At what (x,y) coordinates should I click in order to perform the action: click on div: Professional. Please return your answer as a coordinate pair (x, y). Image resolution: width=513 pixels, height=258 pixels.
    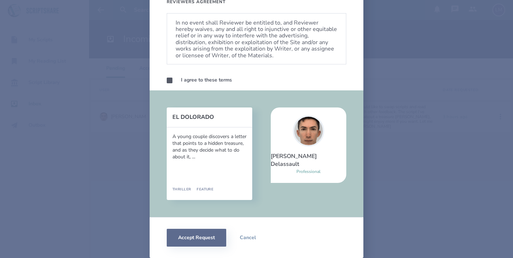
    Looking at the image, I should click on (308, 172).